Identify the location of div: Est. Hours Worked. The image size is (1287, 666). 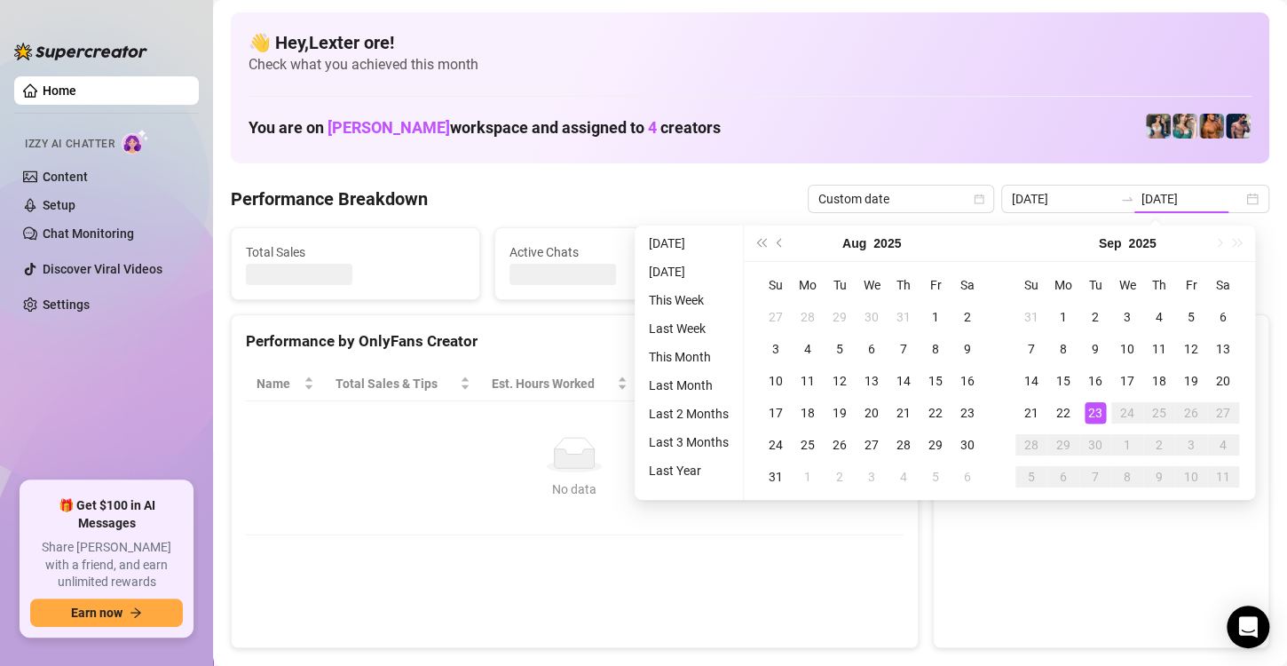
(552, 383).